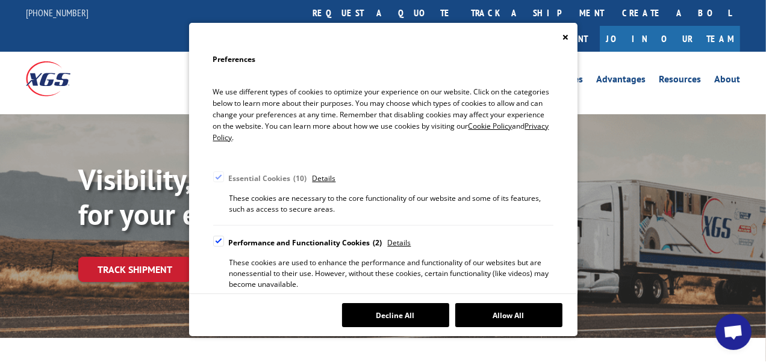 Image resolution: width=766 pixels, height=362 pixels. What do you see at coordinates (300, 179) in the screenshot?
I see `div: 10` at bounding box center [300, 179].